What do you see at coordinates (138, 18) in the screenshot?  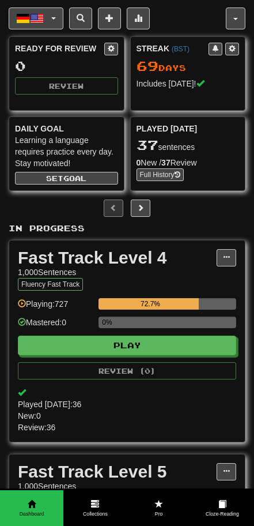 I see `button: More stats` at bounding box center [138, 18].